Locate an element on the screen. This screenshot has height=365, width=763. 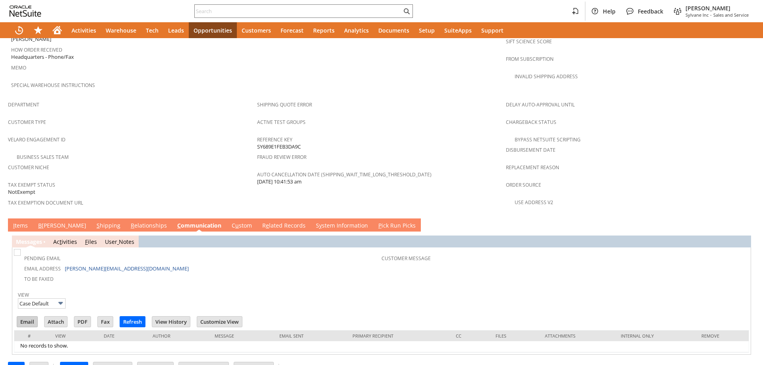
a: System Information is located at coordinates (342, 226).